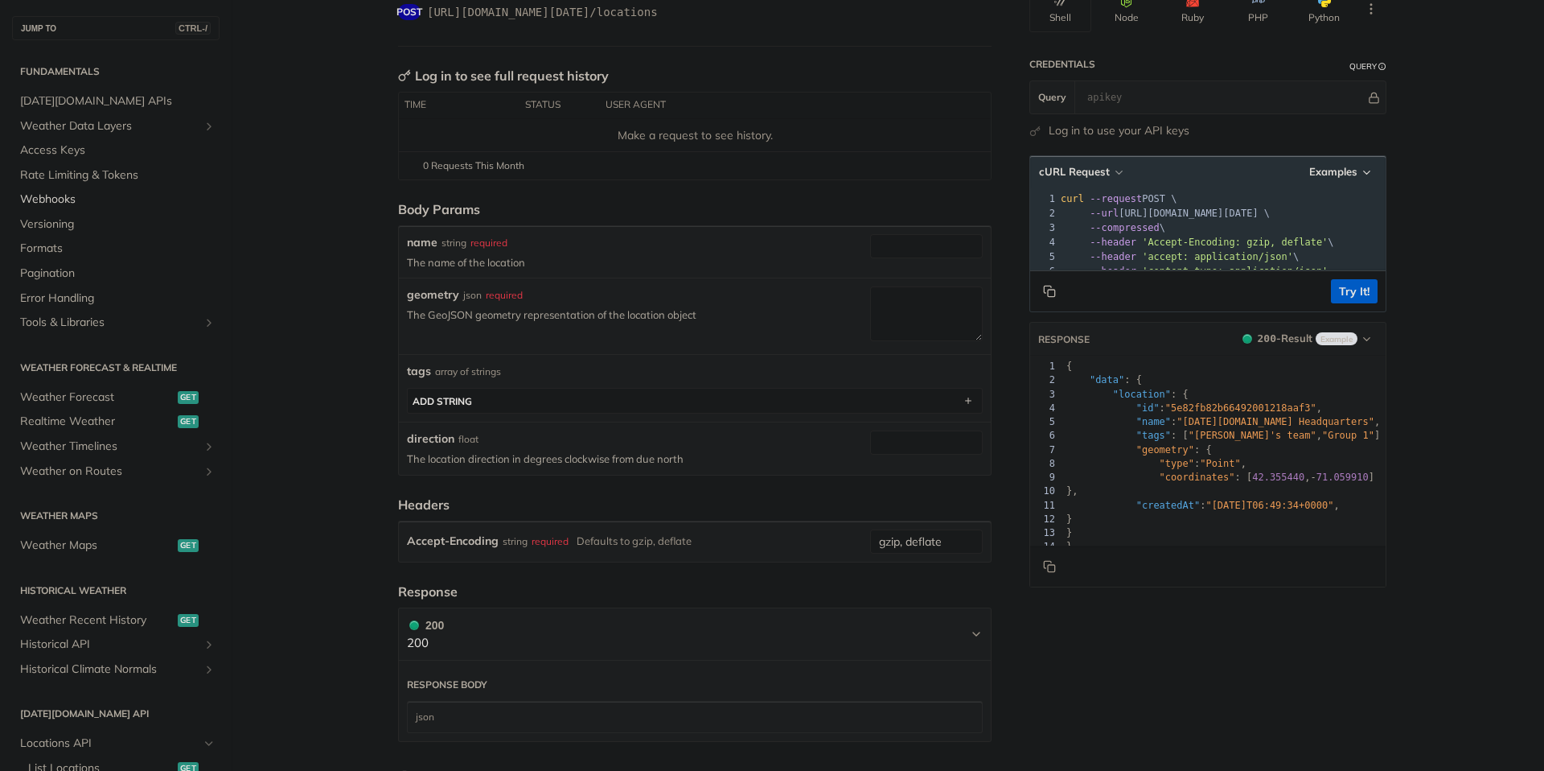 This screenshot has width=1544, height=771. What do you see at coordinates (695, 701) in the screenshot?
I see `div: 200 200200` at bounding box center [695, 701].